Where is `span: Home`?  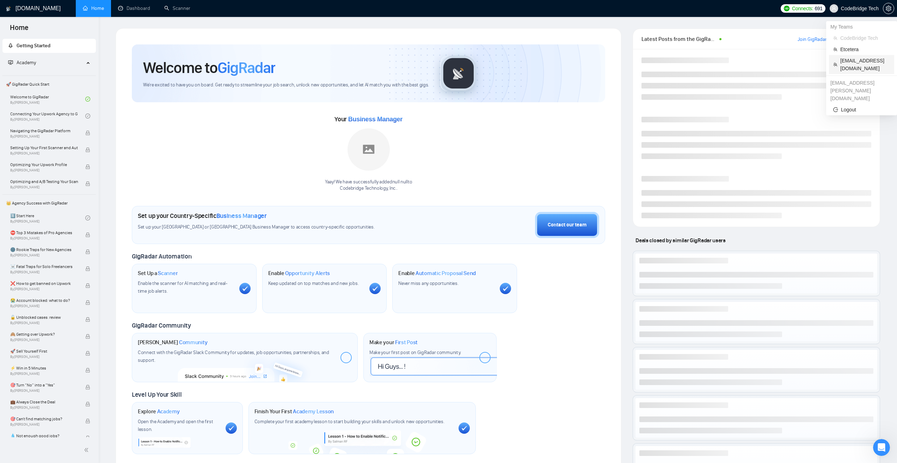
span: Home is located at coordinates (19, 30).